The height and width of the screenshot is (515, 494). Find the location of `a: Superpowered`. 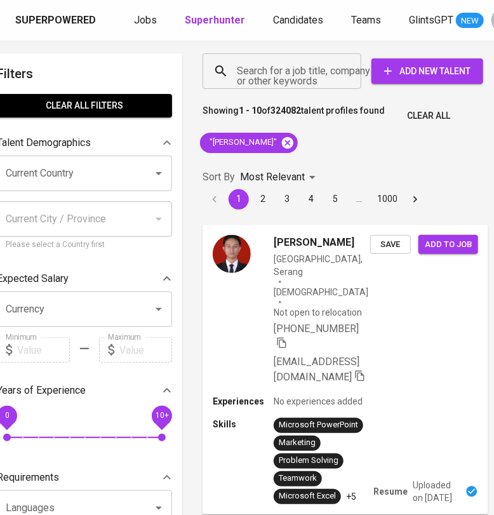

a: Superpowered is located at coordinates (56, 20).